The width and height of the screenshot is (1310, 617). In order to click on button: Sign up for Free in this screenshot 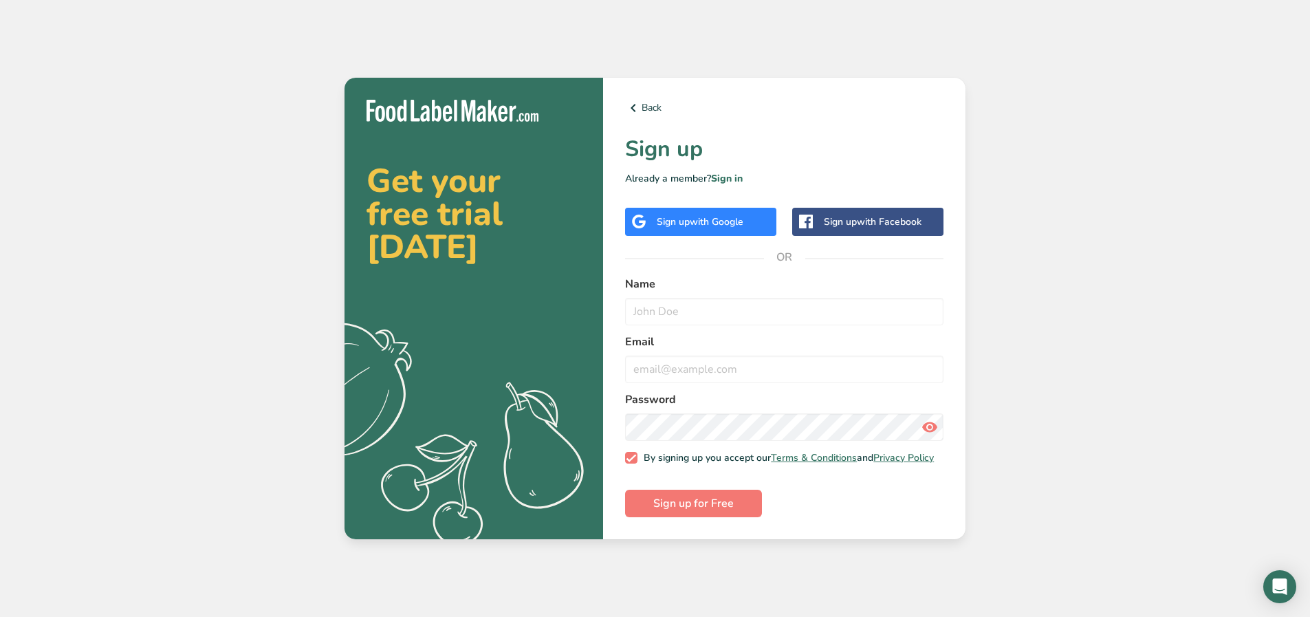, I will do `click(693, 503)`.